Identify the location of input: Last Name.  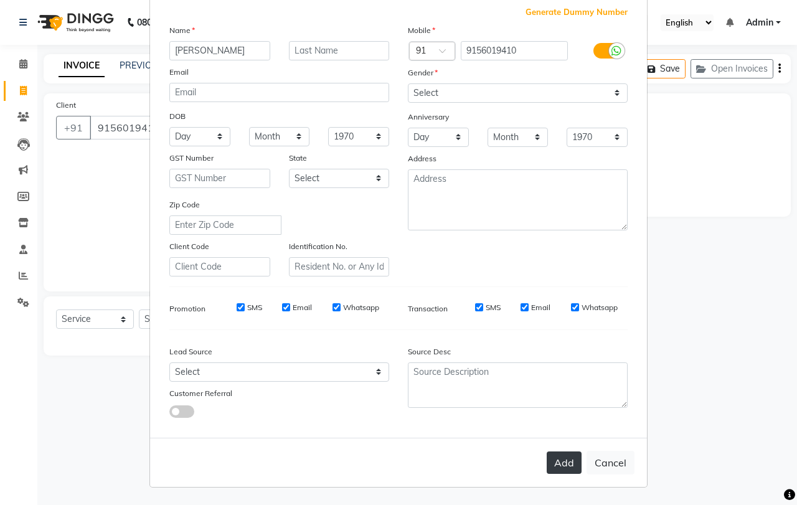
(339, 50).